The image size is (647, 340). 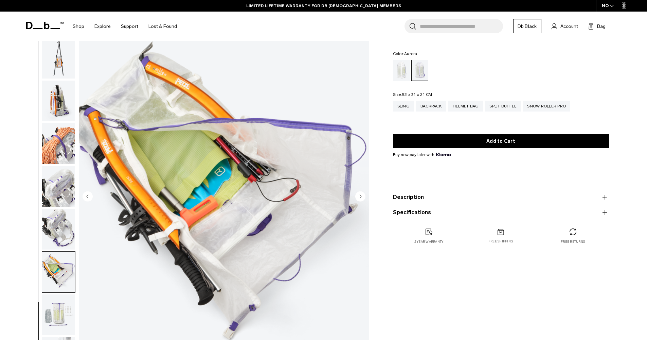 What do you see at coordinates (501, 241) in the screenshot?
I see `p: Free shipping` at bounding box center [501, 241].